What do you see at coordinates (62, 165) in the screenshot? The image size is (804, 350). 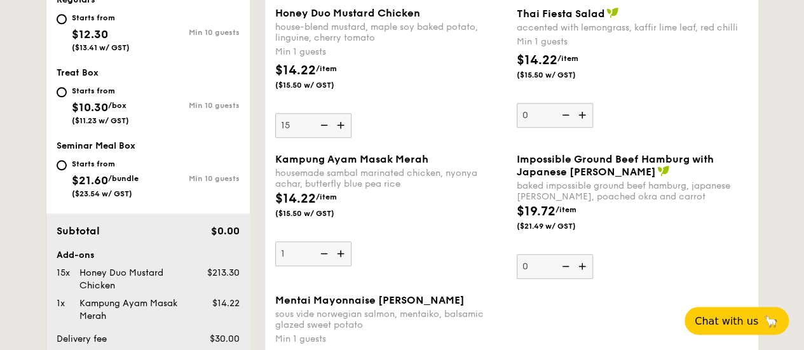 I see `input: Starts from$21.60/bundle($23.54 w/ GST)Min 10 guests` at bounding box center [62, 165].